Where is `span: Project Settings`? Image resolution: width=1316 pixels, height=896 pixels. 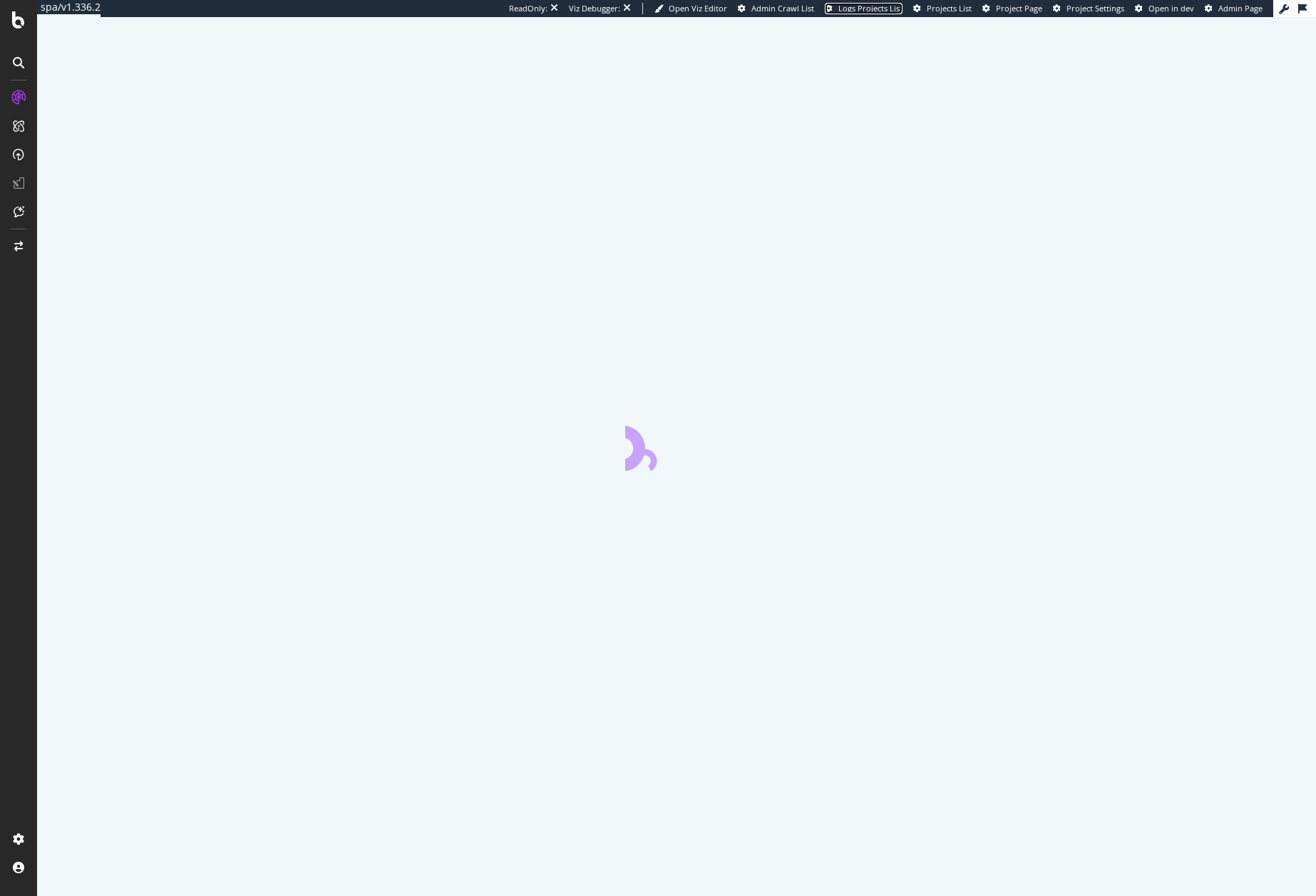
span: Project Settings is located at coordinates (1095, 8).